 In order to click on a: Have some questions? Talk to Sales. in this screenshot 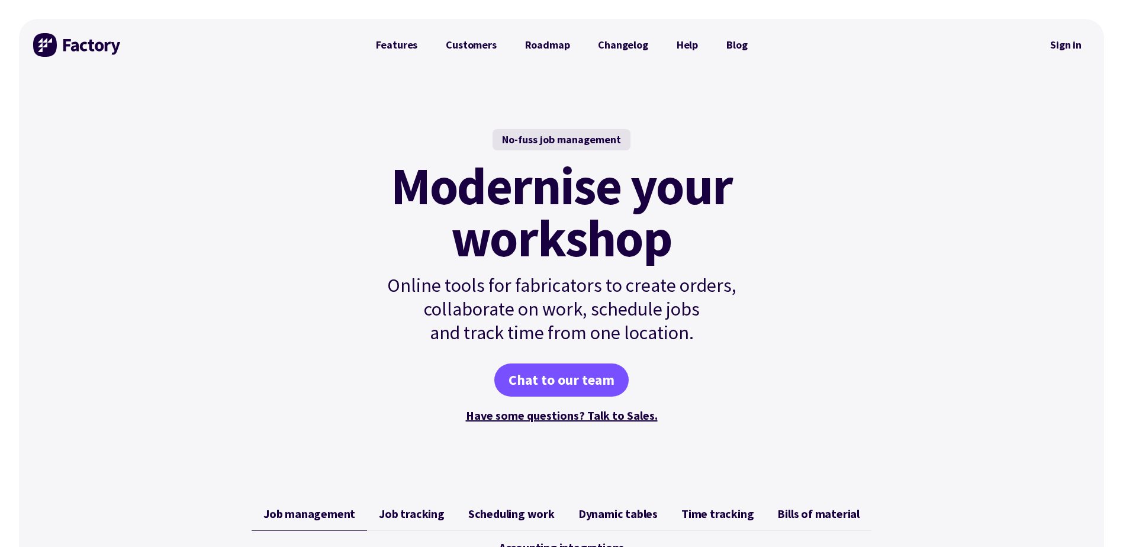, I will do `click(562, 415)`.